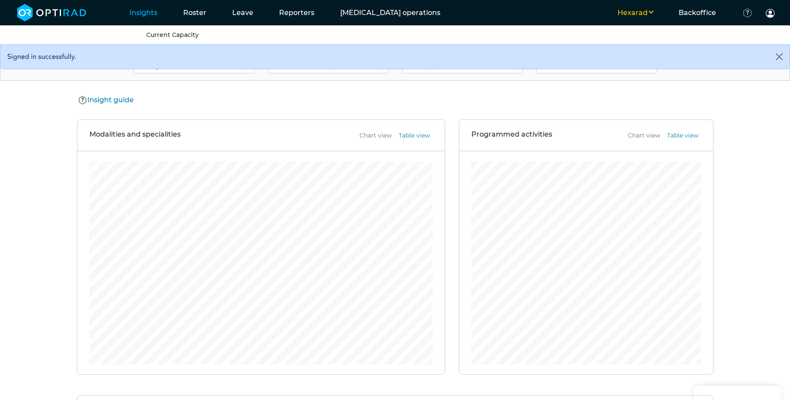 This screenshot has width=790, height=400. I want to click on a: Current Capacity, so click(172, 35).